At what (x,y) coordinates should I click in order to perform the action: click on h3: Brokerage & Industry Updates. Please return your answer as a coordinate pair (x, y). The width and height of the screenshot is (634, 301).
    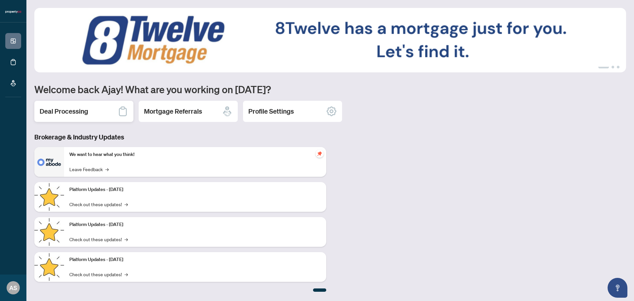
    Looking at the image, I should click on (180, 137).